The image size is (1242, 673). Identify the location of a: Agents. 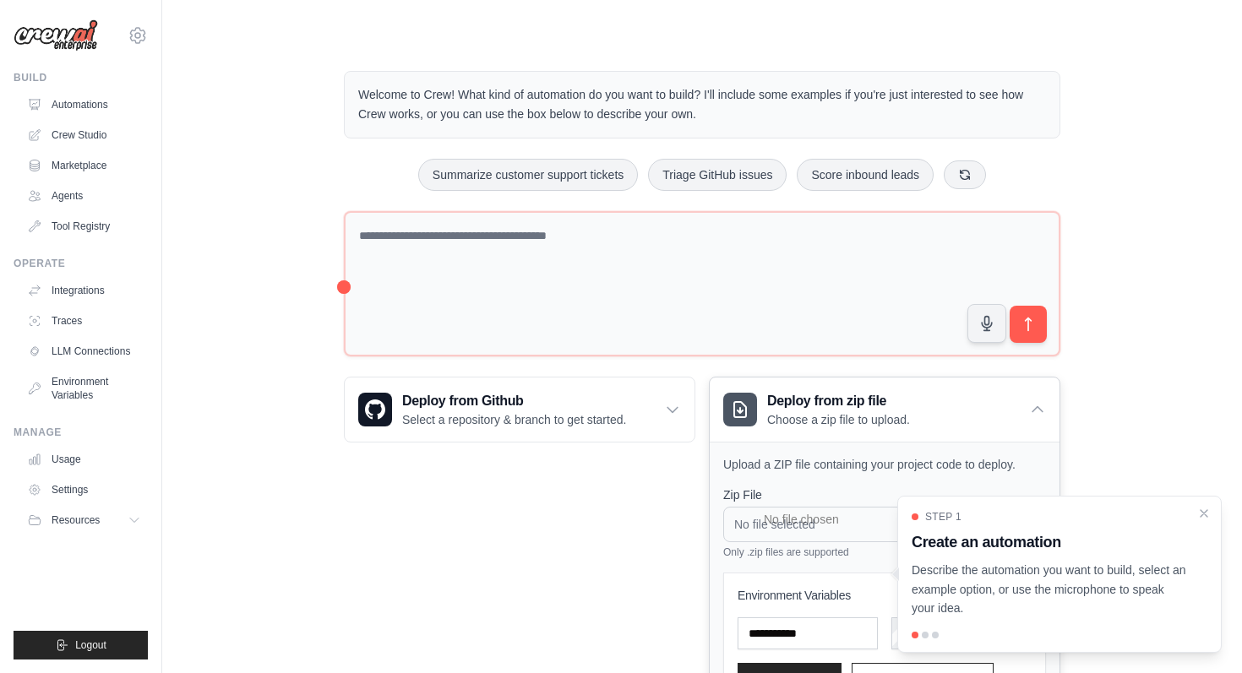
(84, 196).